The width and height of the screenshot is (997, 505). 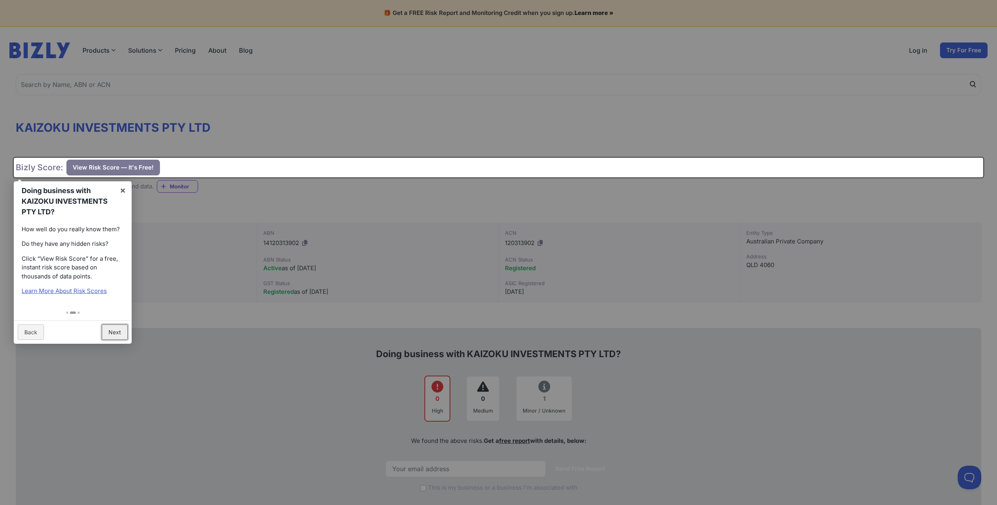 What do you see at coordinates (115, 332) in the screenshot?
I see `a: Next` at bounding box center [115, 332].